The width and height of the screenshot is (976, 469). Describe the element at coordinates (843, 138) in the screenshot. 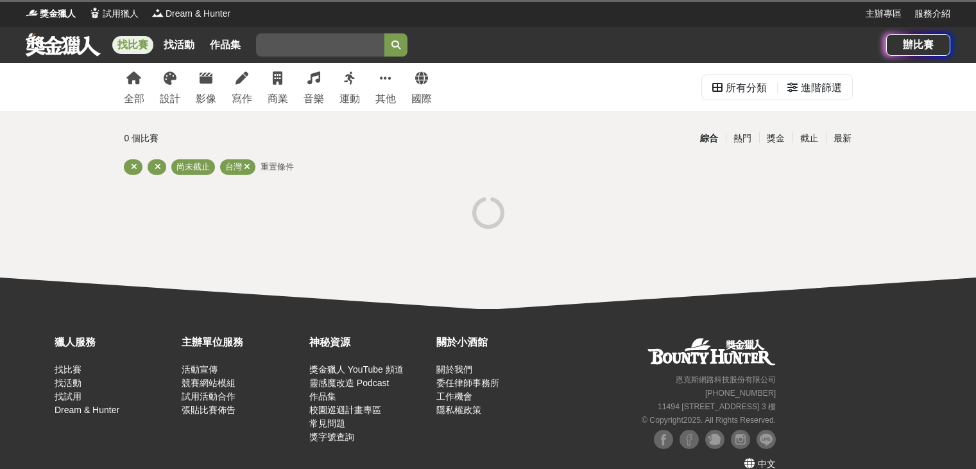

I see `div: 最新` at that location.